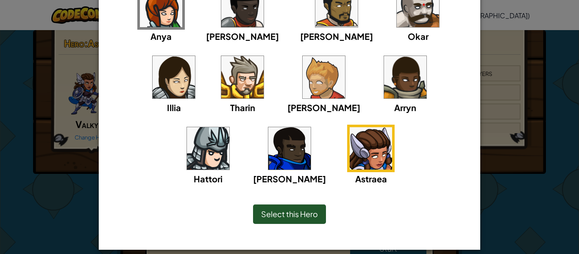 Image resolution: width=579 pixels, height=254 pixels. Describe the element at coordinates (418, 36) in the screenshot. I see `span: Okar` at that location.